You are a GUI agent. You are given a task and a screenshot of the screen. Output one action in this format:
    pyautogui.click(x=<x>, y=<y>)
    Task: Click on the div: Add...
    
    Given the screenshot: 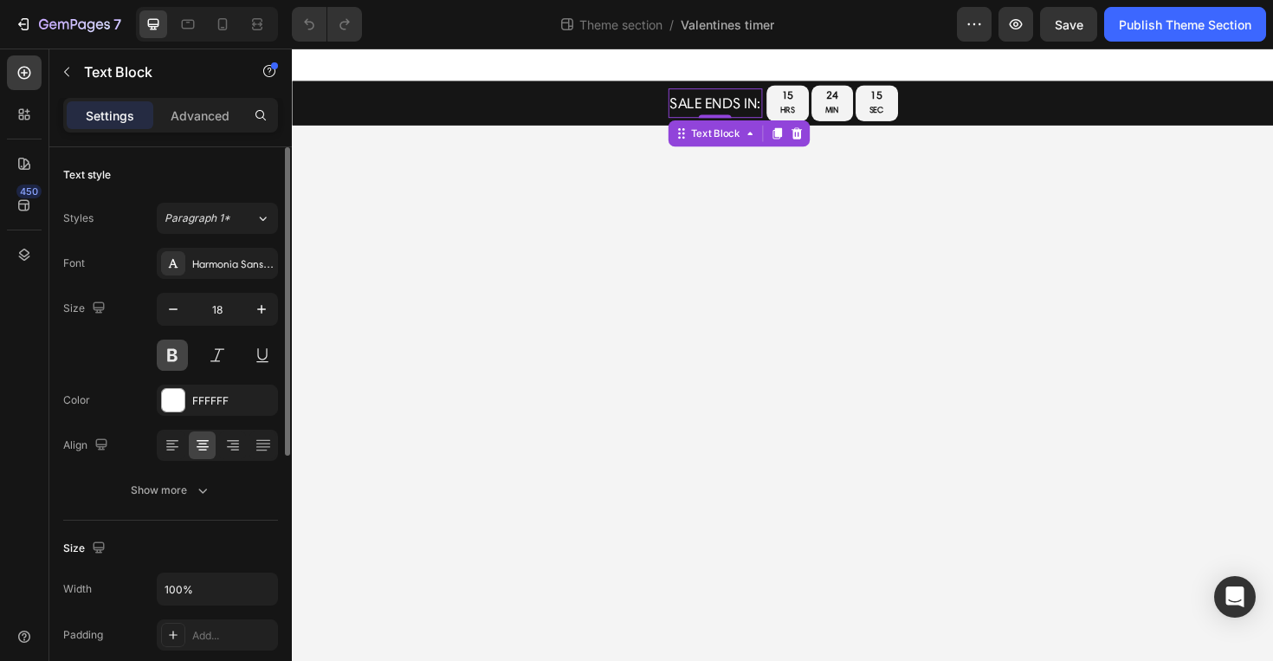 What is the action you would take?
    pyautogui.click(x=233, y=636)
    